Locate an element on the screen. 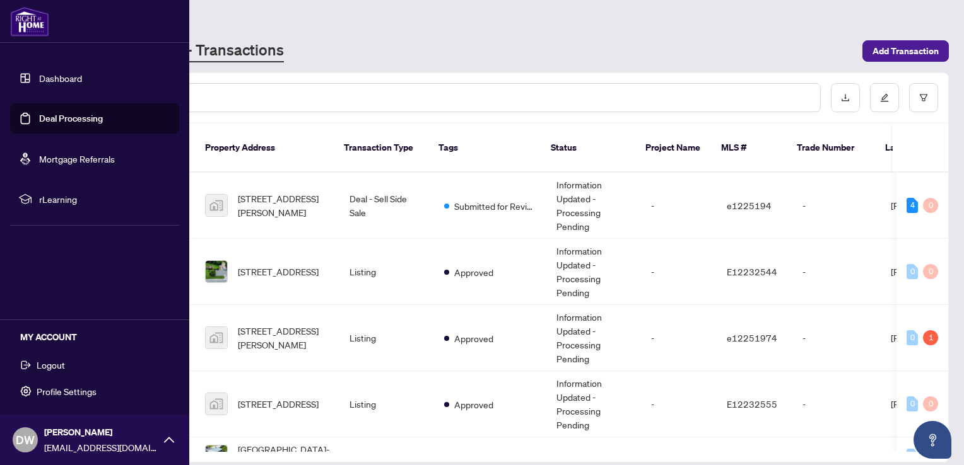 Image resolution: width=964 pixels, height=465 pixels. button: download is located at coordinates (845, 98).